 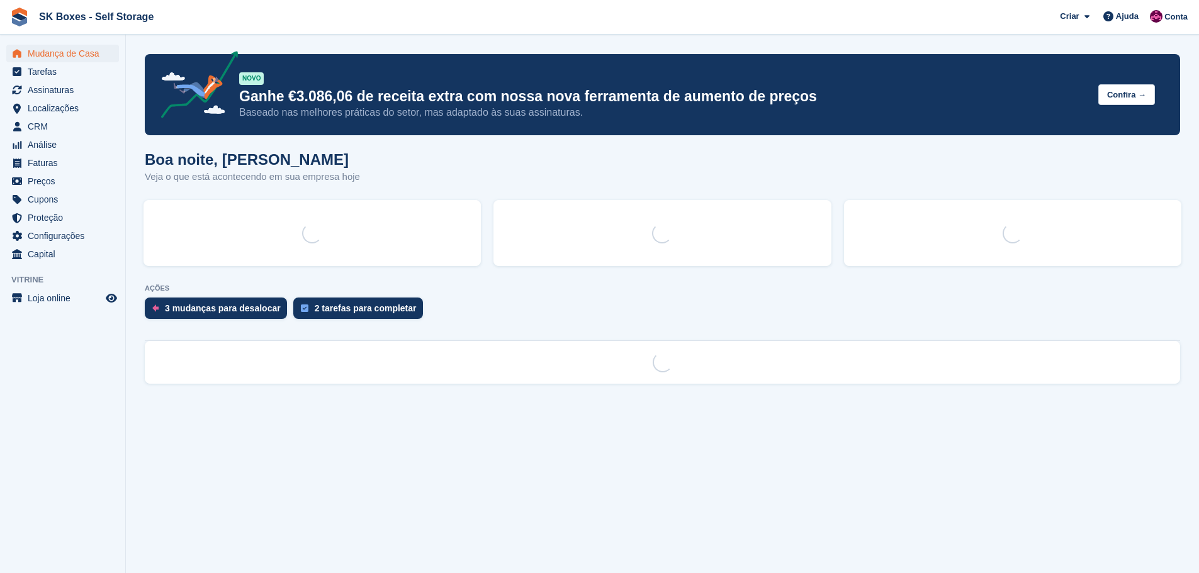 What do you see at coordinates (194, 87) in the screenshot?
I see `img: price-adjustments-announcement-icon-8257ccfd72463d97f412b2fc003d46551f7dbcb40ab6d574587a9cd5c0d94...` at bounding box center [194, 87].